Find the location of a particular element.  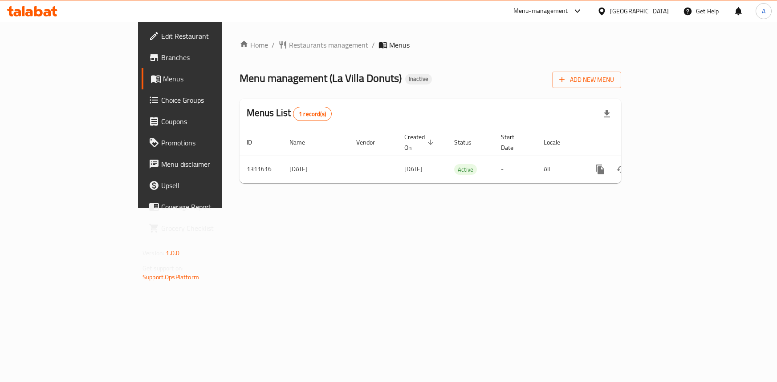

span: 1 record(s) is located at coordinates (312, 114).